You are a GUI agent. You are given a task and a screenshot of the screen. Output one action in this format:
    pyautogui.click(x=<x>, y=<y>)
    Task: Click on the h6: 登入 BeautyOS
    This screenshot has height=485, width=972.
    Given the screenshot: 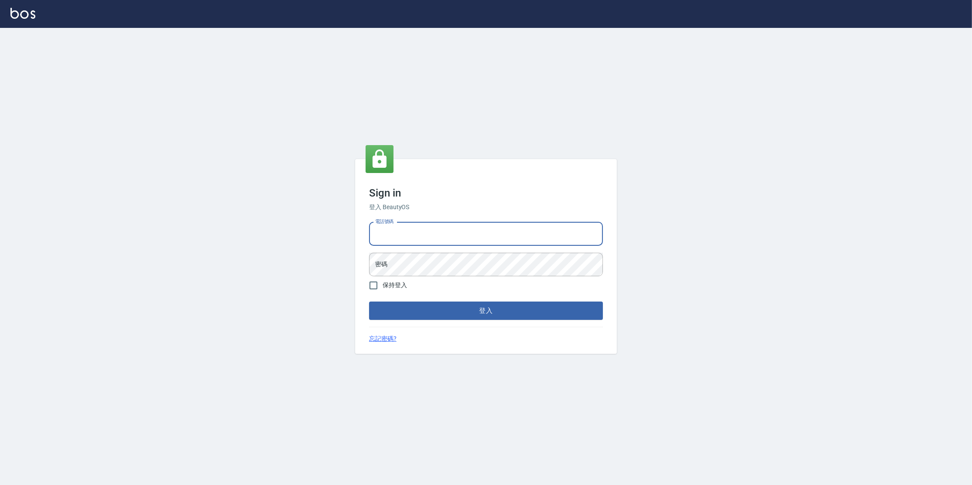 What is the action you would take?
    pyautogui.click(x=486, y=207)
    